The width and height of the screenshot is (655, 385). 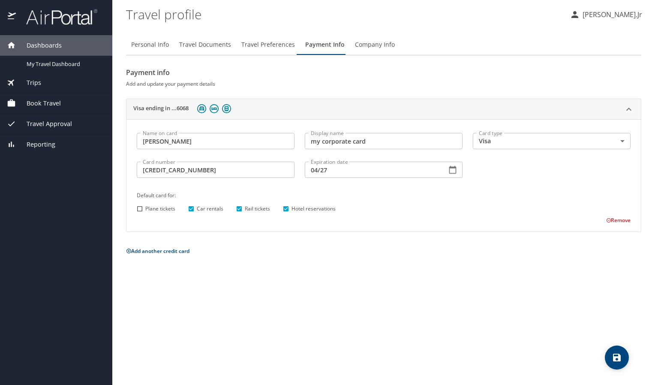 What do you see at coordinates (210, 209) in the screenshot?
I see `span: Car rentals` at bounding box center [210, 209].